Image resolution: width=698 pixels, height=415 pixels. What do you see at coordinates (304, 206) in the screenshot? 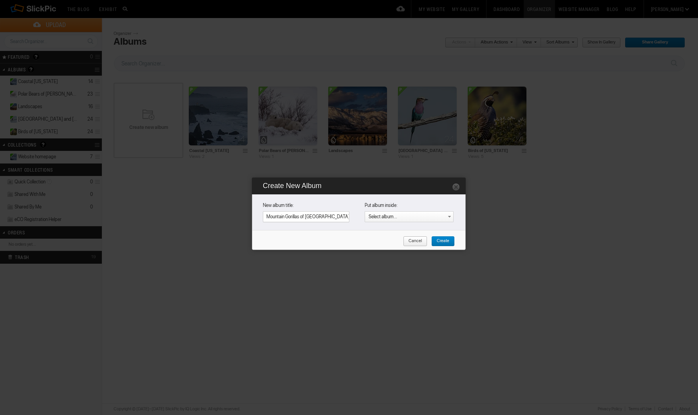
I see `strong: New album title:` at bounding box center [304, 206].